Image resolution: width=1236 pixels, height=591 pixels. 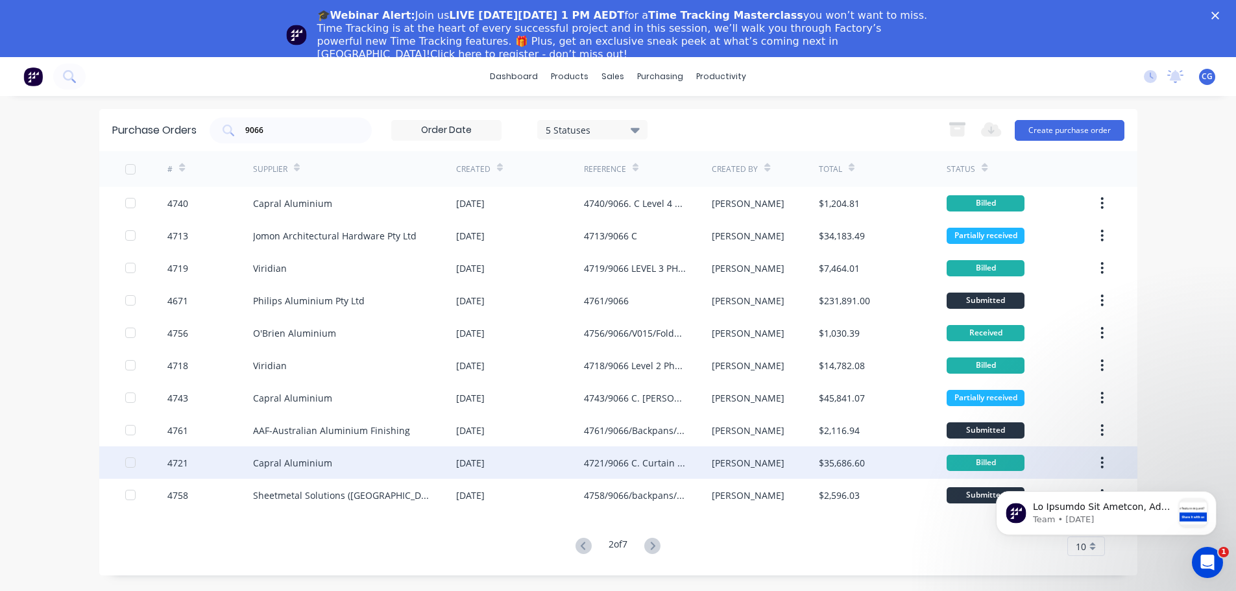 I want to click on button: Create purchase order, so click(x=1069, y=130).